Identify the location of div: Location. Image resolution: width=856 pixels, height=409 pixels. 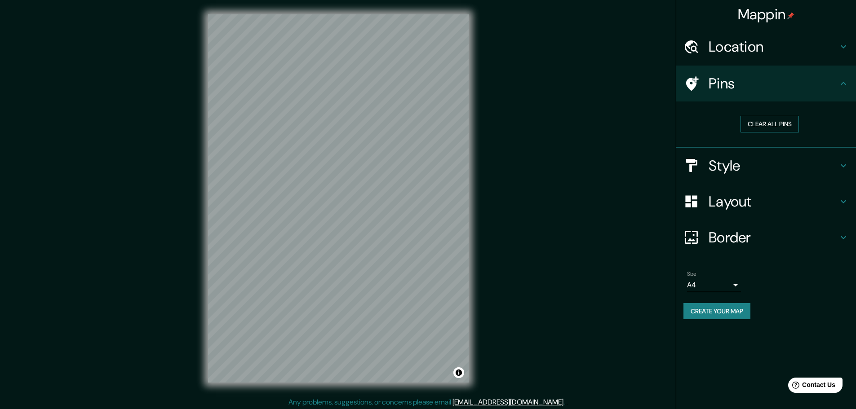
(766, 47).